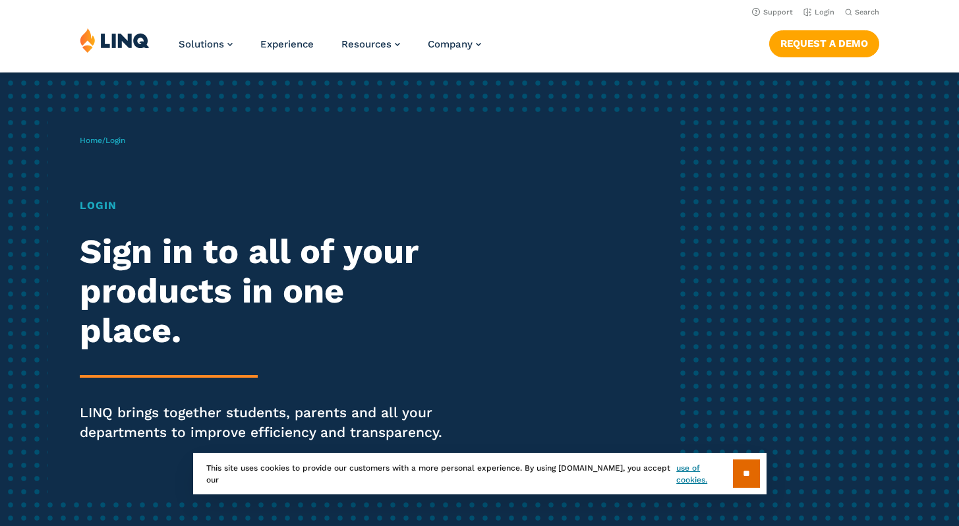 The width and height of the screenshot is (959, 526). What do you see at coordinates (264, 423) in the screenshot?
I see `p: LINQ brings together students, parents and all your departments to improve efficiency and transpa...` at bounding box center [264, 423].